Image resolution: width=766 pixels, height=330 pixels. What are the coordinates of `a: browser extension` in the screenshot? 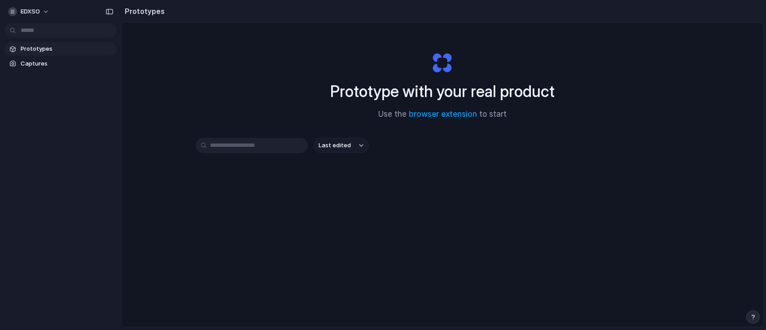 It's located at (443, 114).